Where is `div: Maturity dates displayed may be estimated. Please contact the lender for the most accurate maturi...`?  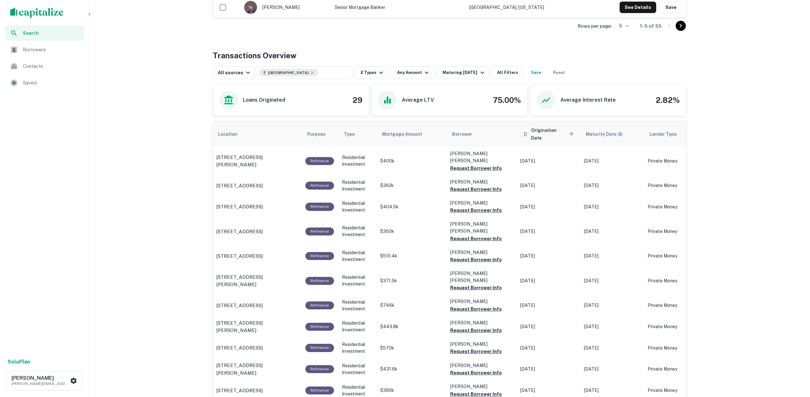
div: Maturity dates displayed may be estimated. Please contact the lender for the most accurate maturi... is located at coordinates (605, 134).